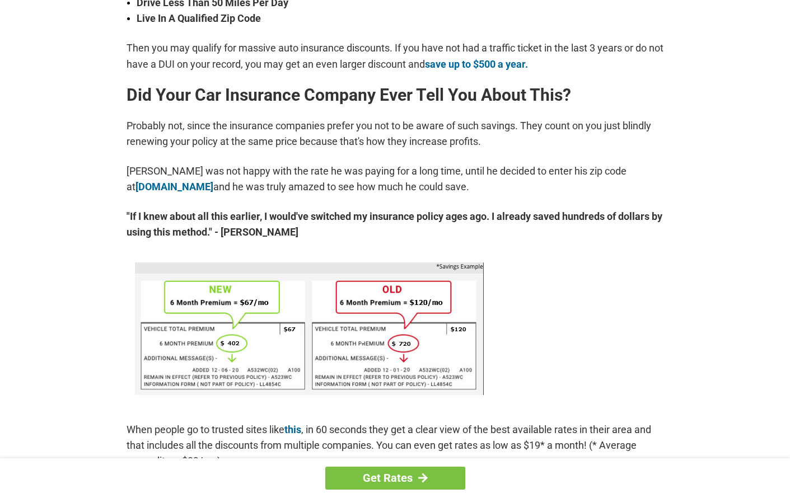 The height and width of the screenshot is (498, 790). I want to click on strong: Live In A Qualified Zip Code, so click(400, 18).